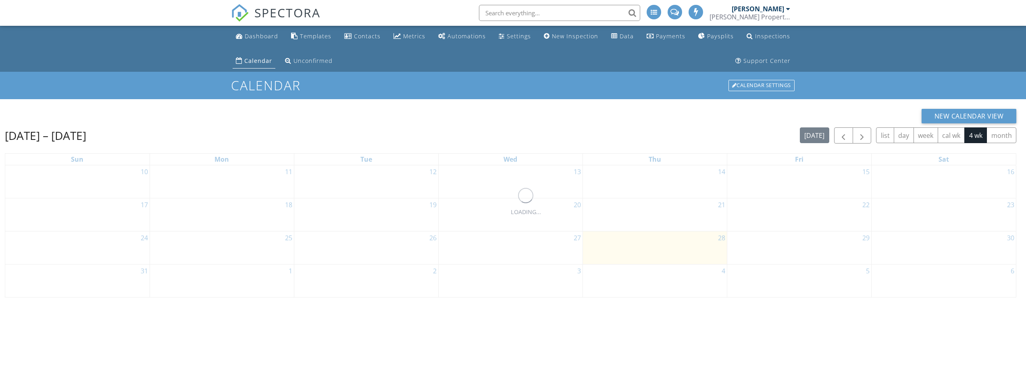  I want to click on div: LOADING..., so click(526, 212).